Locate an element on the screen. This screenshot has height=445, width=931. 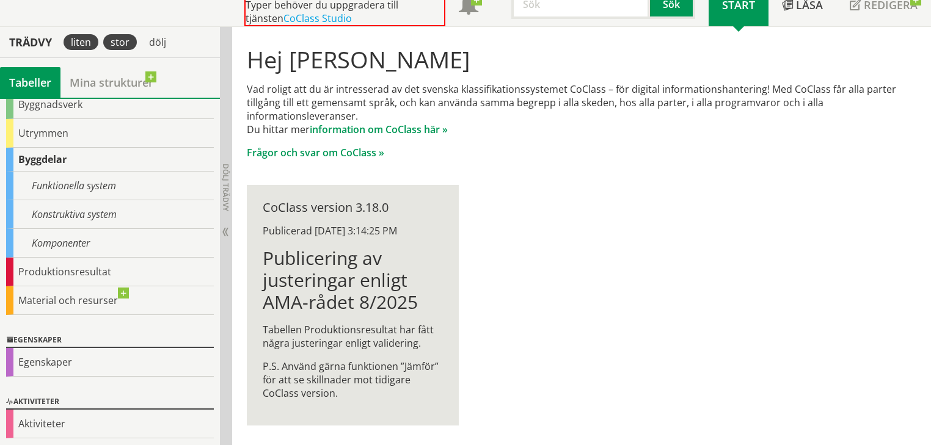
div: Komponenter is located at coordinates (110, 243).